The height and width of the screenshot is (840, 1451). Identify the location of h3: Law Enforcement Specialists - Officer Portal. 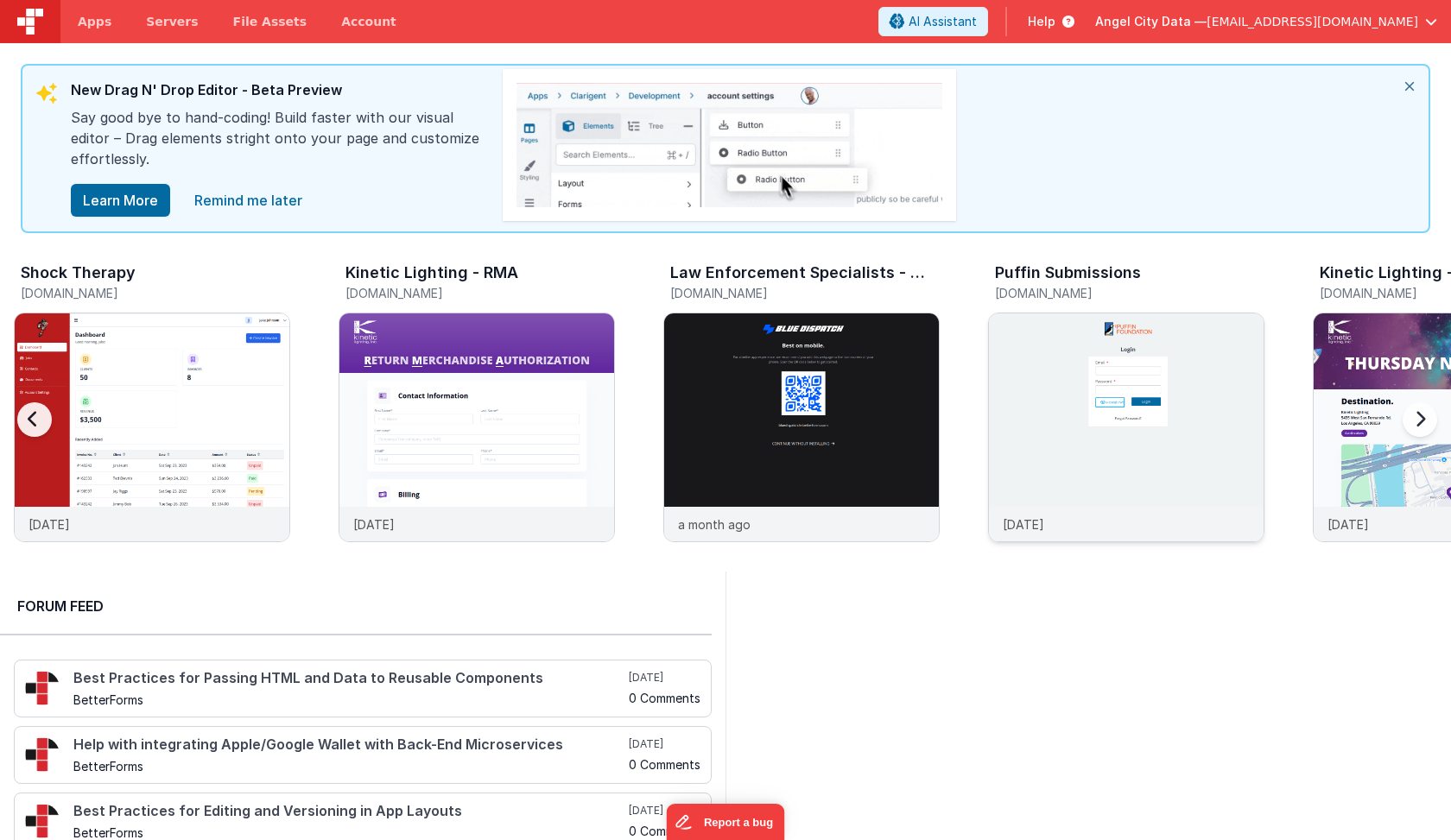
(803, 273).